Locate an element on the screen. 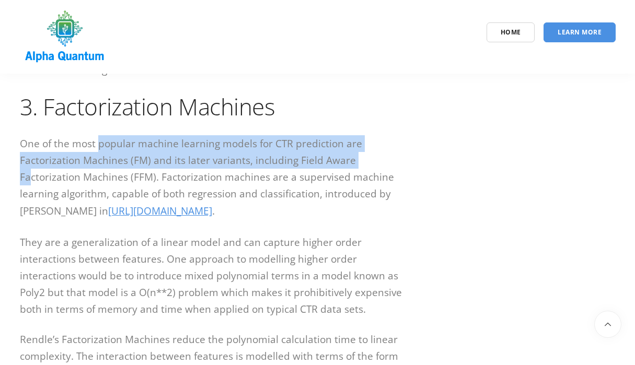 The image size is (635, 365). span: Learn More is located at coordinates (579, 32).